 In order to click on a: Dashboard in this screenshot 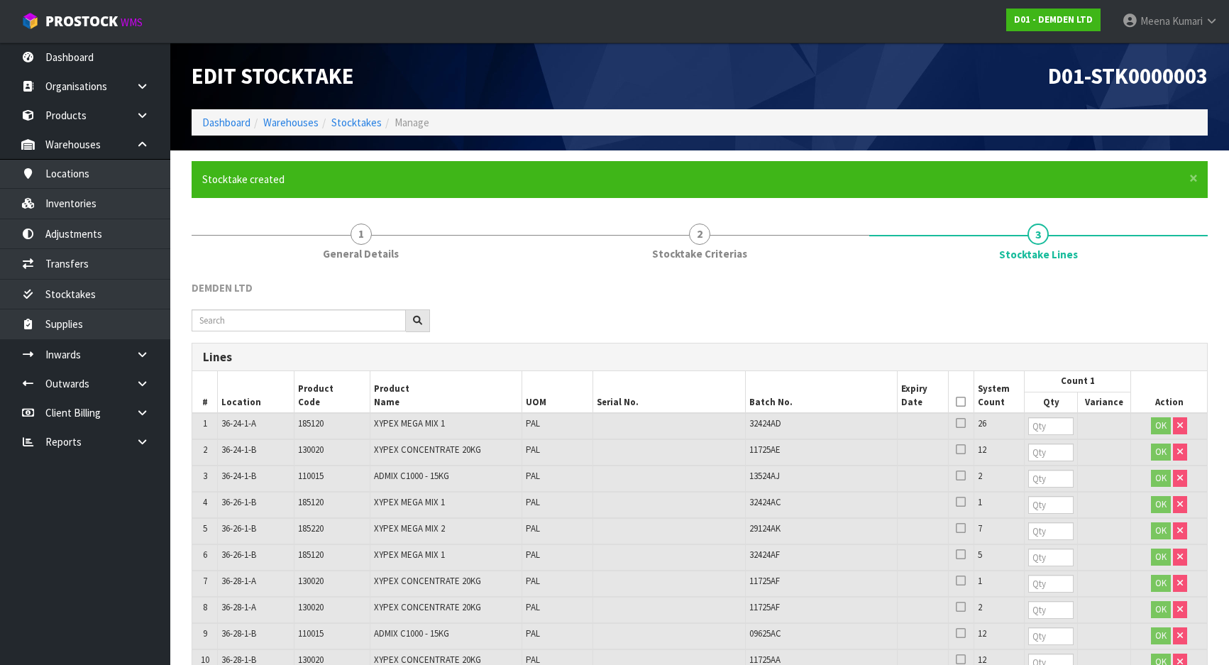, I will do `click(226, 122)`.